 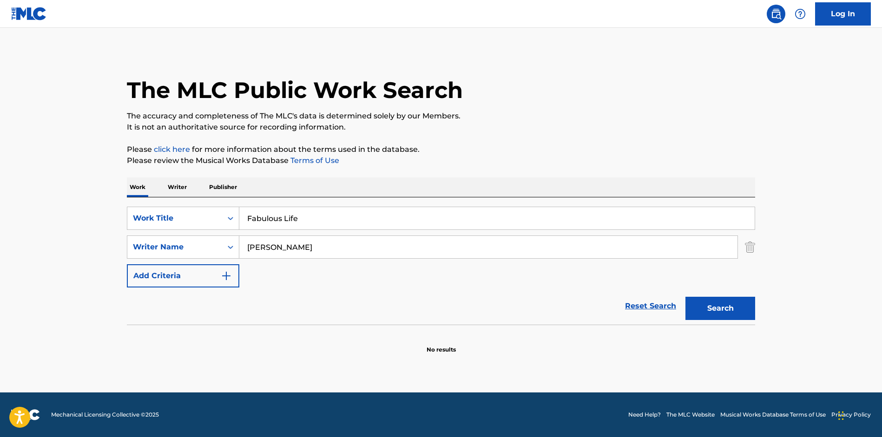 I want to click on p: No results, so click(x=441, y=344).